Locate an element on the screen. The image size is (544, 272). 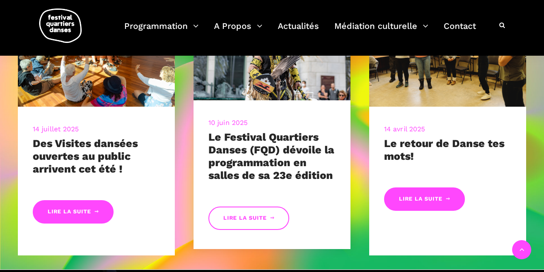
a: Le Festival Quartiers Danses (FQD) dévoile la programmation en salles de sa 23e édition is located at coordinates (271, 156).